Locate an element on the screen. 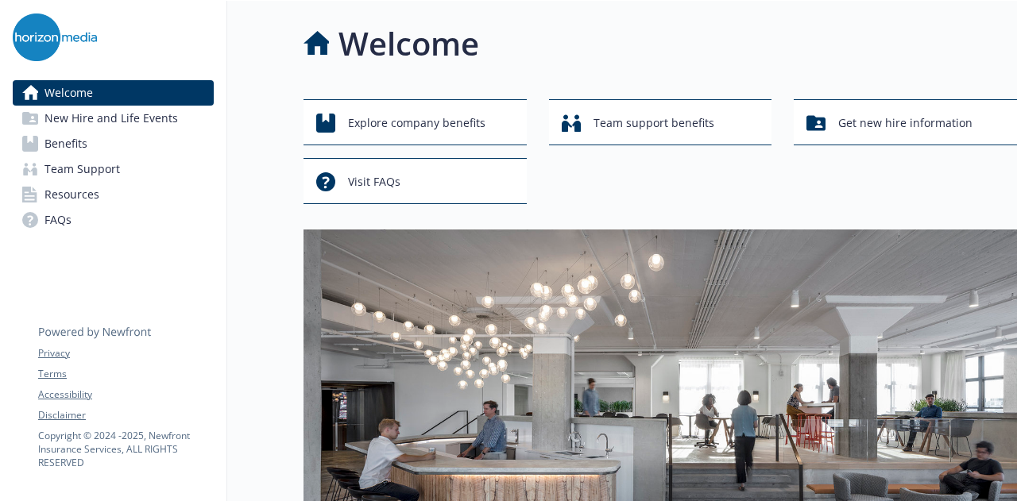 The width and height of the screenshot is (1017, 501). a: Welcome is located at coordinates (113, 93).